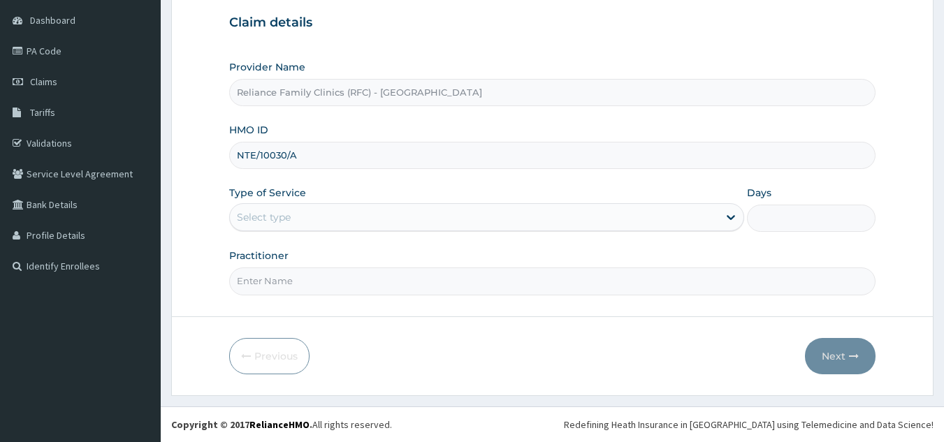  What do you see at coordinates (52, 20) in the screenshot?
I see `span: Dashboard` at bounding box center [52, 20].